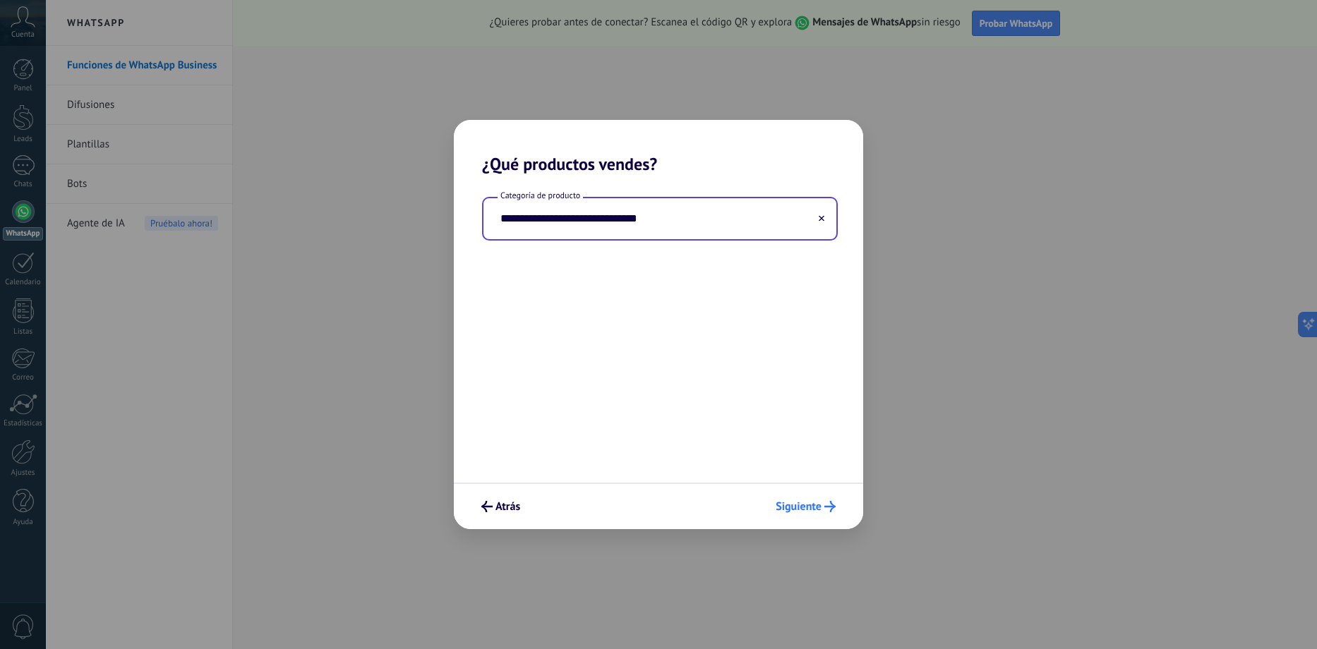 The image size is (1317, 649). Describe the element at coordinates (805, 507) in the screenshot. I see `button: Siguiente` at that location.